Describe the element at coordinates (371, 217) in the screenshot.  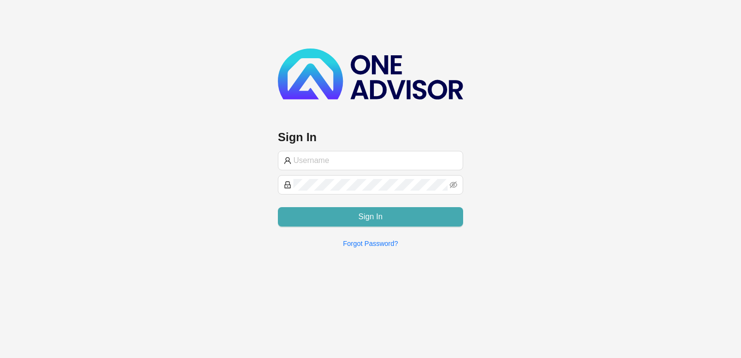
I see `button: Sign In` at that location.